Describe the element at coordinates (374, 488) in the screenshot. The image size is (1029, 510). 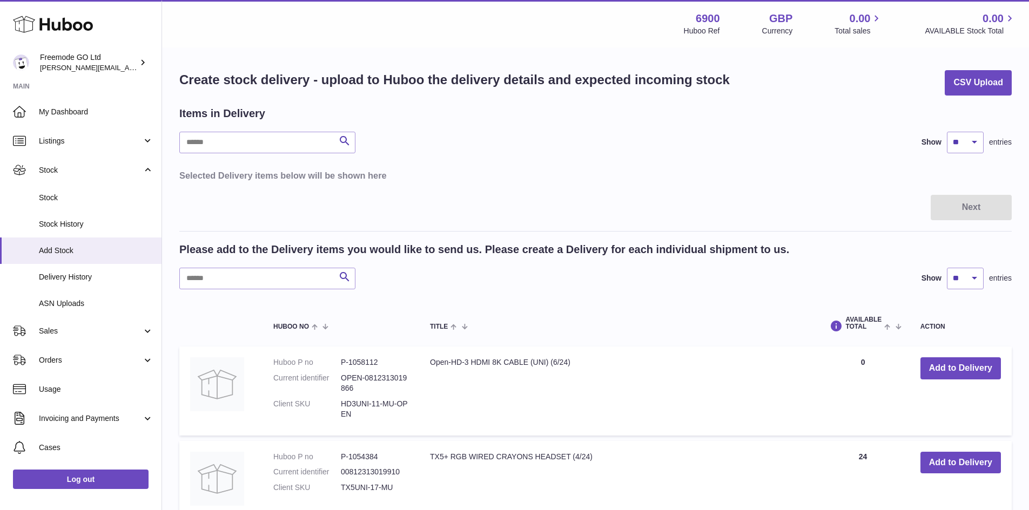
I see `dd: TX5UNI-17-MU` at that location.